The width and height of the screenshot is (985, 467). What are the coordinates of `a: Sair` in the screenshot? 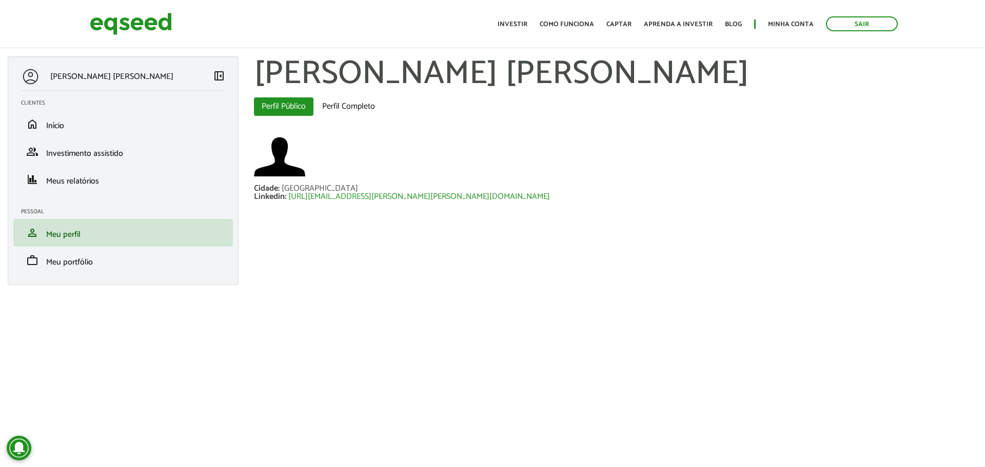 It's located at (862, 24).